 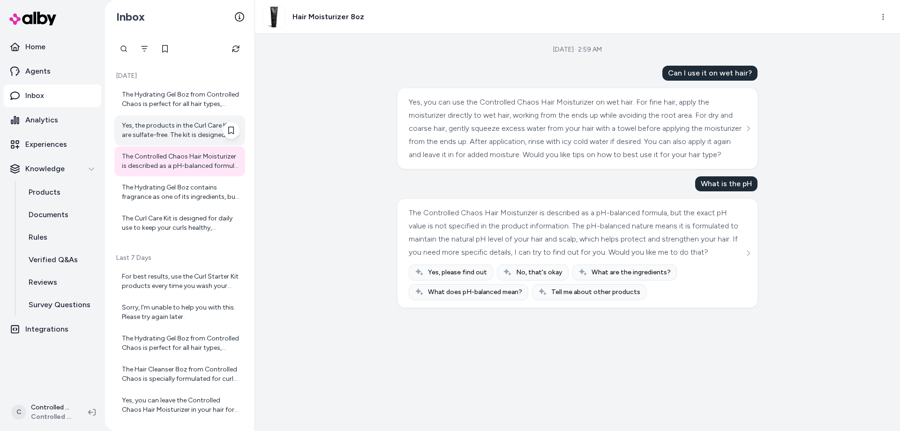 What do you see at coordinates (180, 161) in the screenshot?
I see `a: The Controlled Chaos Hair Moisturizer is described as a pH-balanced formula, but the exact pH val...` at bounding box center [180, 161].